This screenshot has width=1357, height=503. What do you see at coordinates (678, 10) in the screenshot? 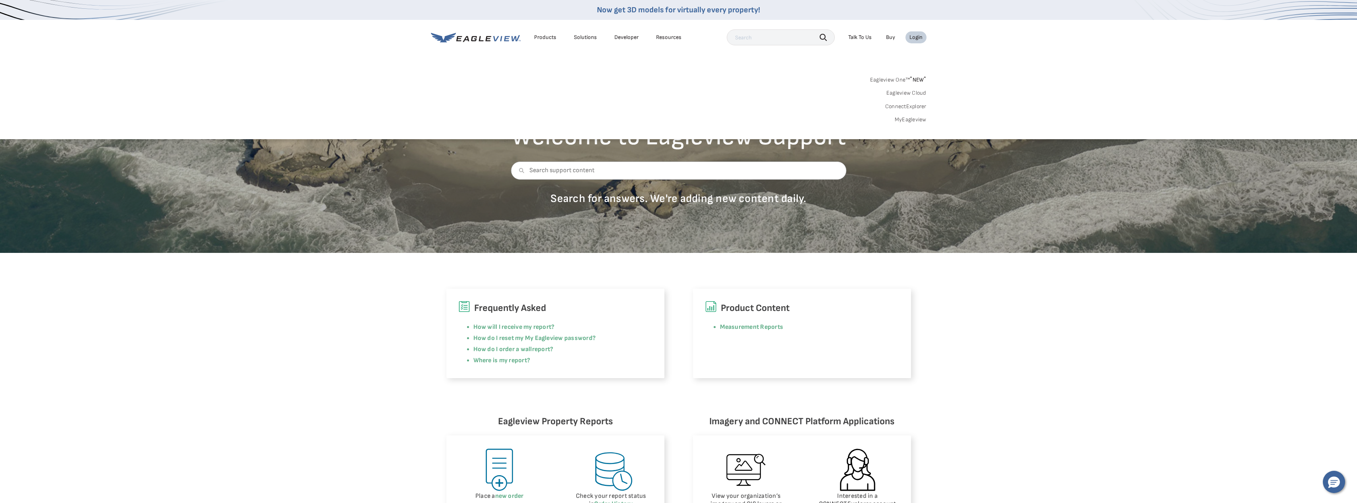
I see `a: Now get 3D models for virtually every property!` at bounding box center [678, 10].